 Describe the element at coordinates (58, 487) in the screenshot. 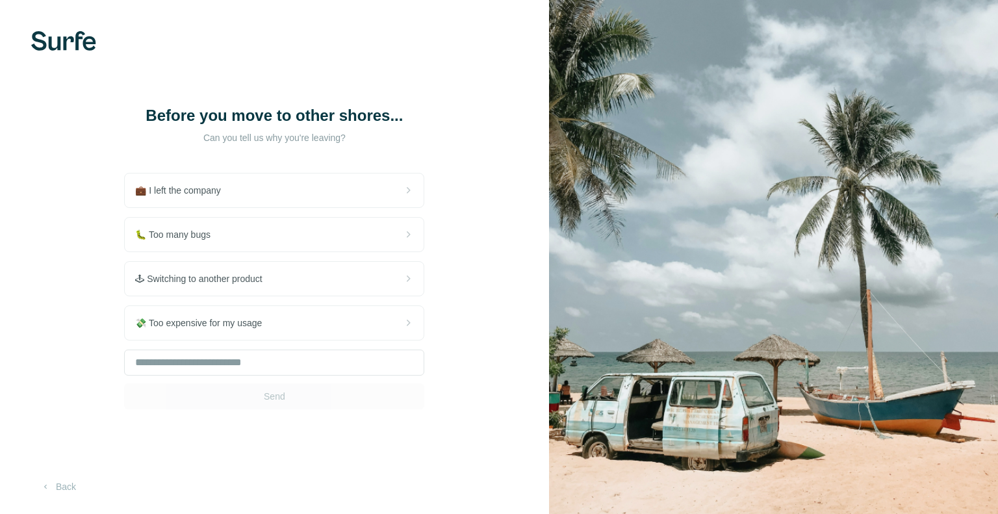

I see `button: Back` at that location.